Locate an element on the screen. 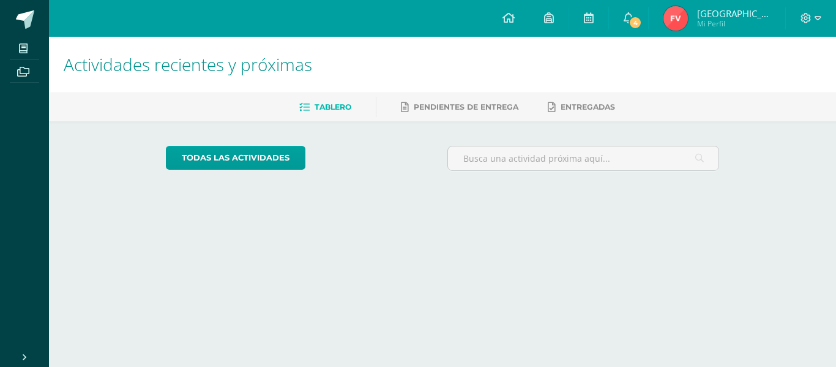  a: Tablero is located at coordinates (325, 107).